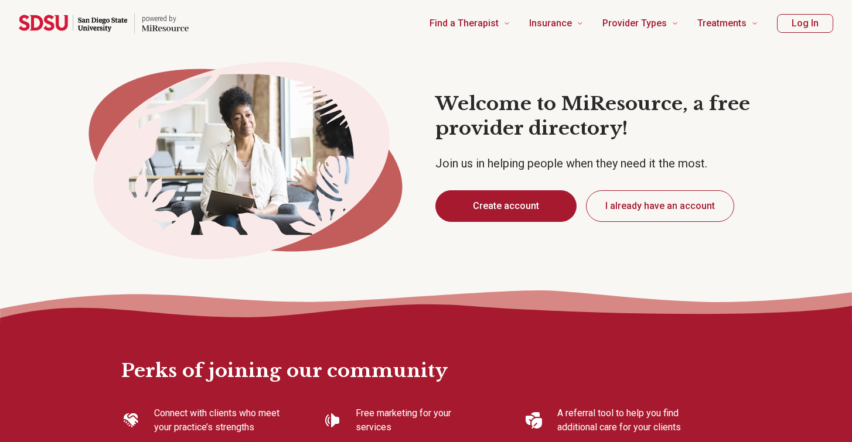 The height and width of the screenshot is (442, 852). I want to click on button: I already have an account, so click(659, 206).